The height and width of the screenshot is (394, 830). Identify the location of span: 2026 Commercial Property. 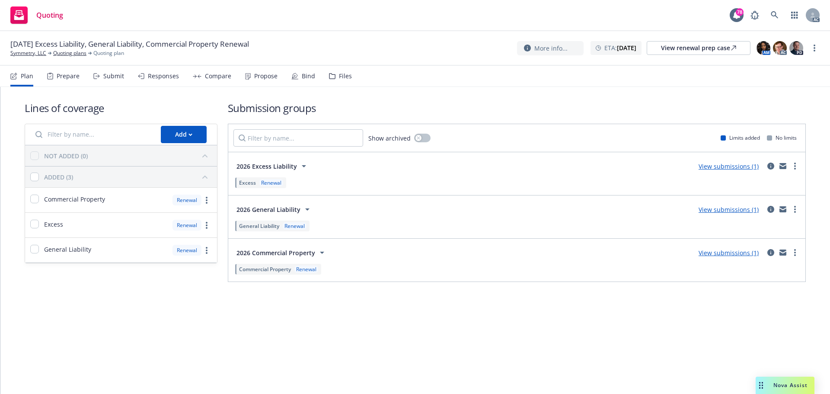
(276, 252).